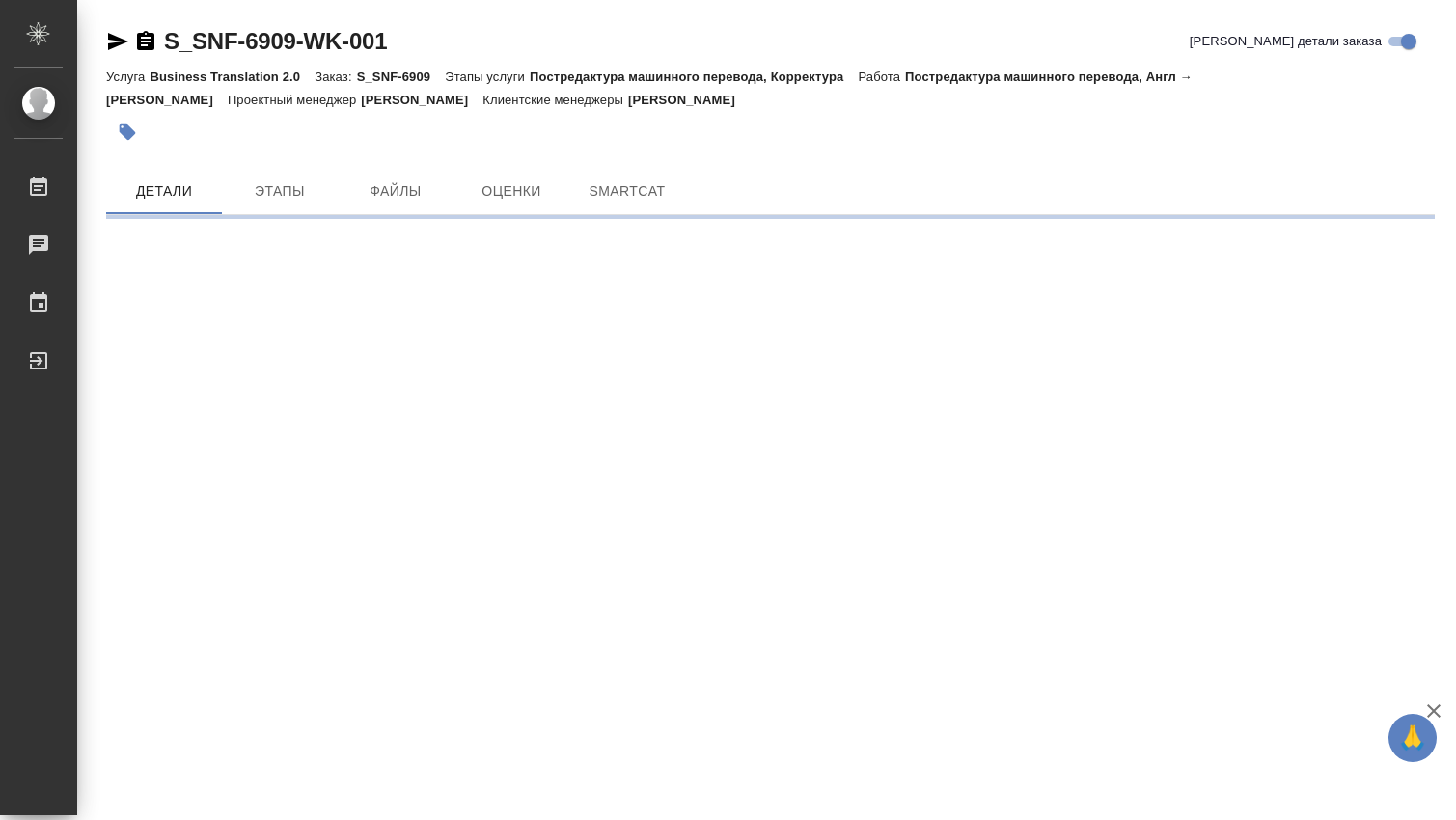  Describe the element at coordinates (231, 76) in the screenshot. I see `p: Business Translation 2.0` at that location.